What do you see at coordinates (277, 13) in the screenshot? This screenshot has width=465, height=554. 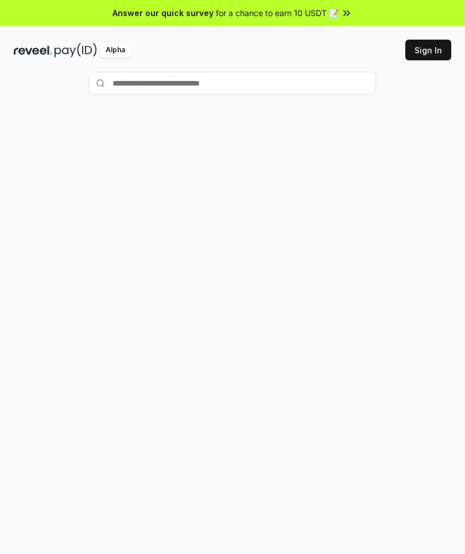 I see `span: for a chance to earn 10 USDT 📝` at bounding box center [277, 13].